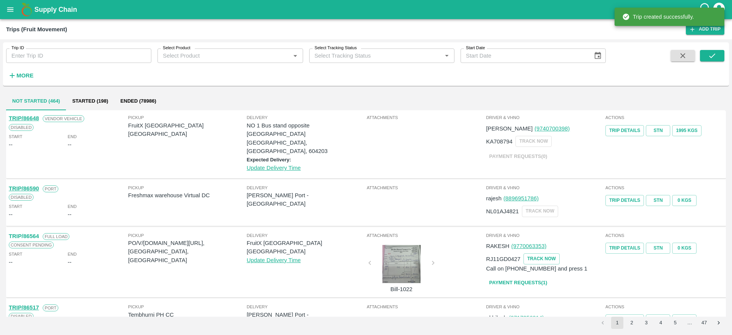 Image resolution: width=732 pixels, height=335 pixels. Describe the element at coordinates (269, 159) in the screenshot. I see `label: Expected Delivery:` at that location.